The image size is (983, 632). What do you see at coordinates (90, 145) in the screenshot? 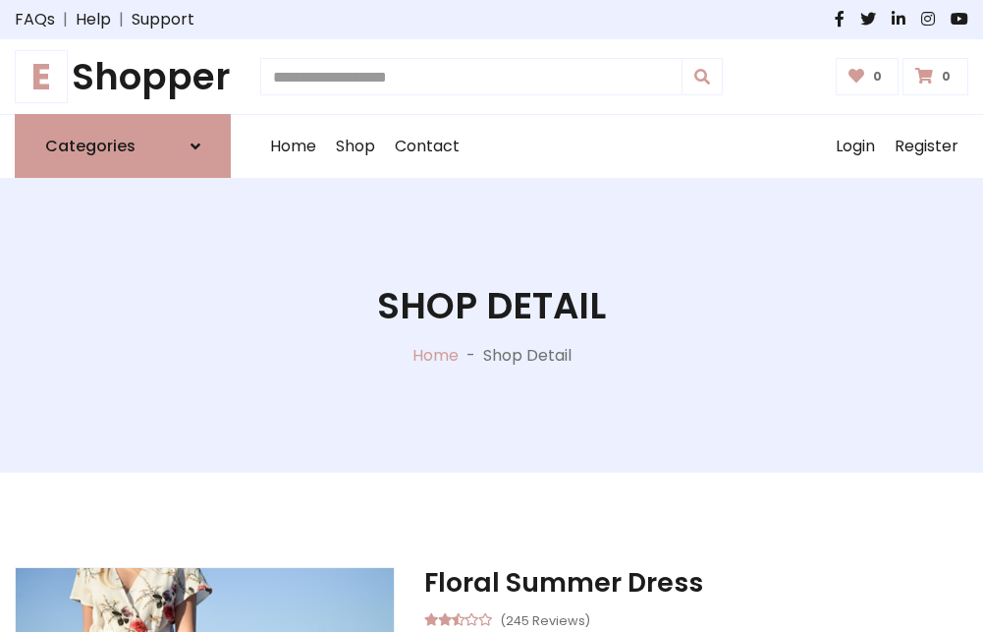
I see `h6: Categories` at bounding box center [90, 145].